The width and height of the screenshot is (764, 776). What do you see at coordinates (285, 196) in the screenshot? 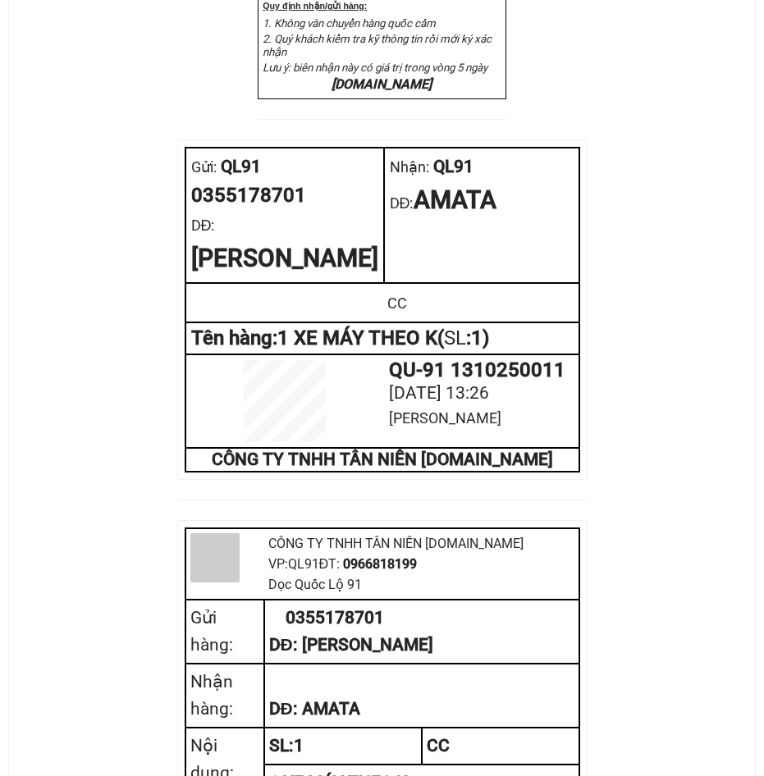
I see `div: 0355178701` at bounding box center [285, 196].